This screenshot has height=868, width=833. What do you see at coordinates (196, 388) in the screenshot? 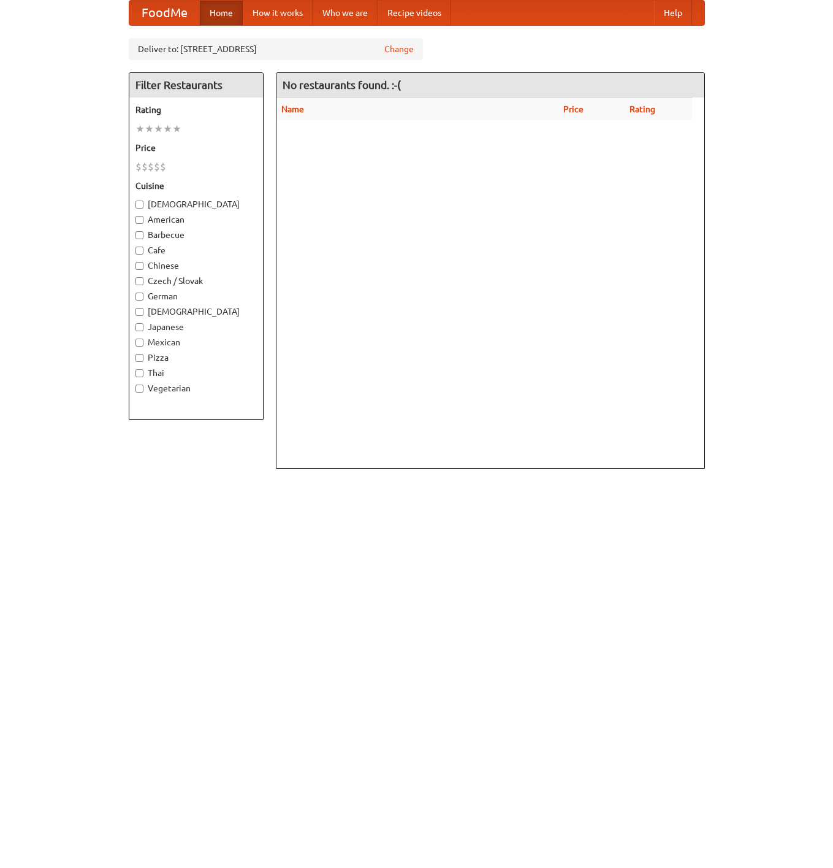
I see `label: Vegetarian` at bounding box center [196, 388].